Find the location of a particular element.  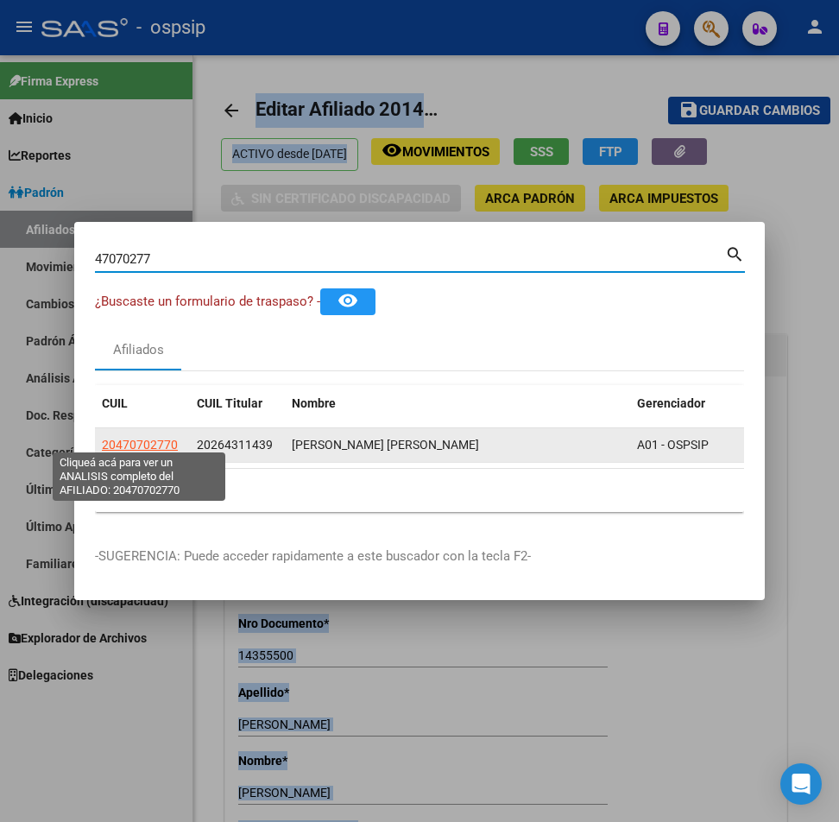

p: -SUGERENCIA: Puede acceder rapidamente a este buscador con la tecla F2- is located at coordinates (420, 556).